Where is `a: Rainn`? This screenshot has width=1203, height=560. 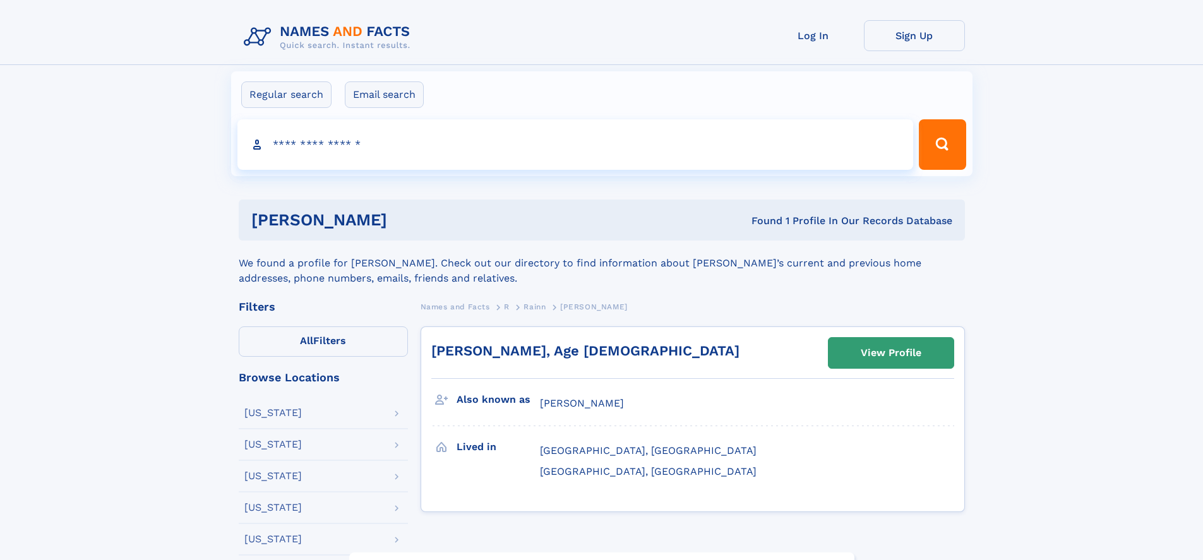 a: Rainn is located at coordinates (534, 306).